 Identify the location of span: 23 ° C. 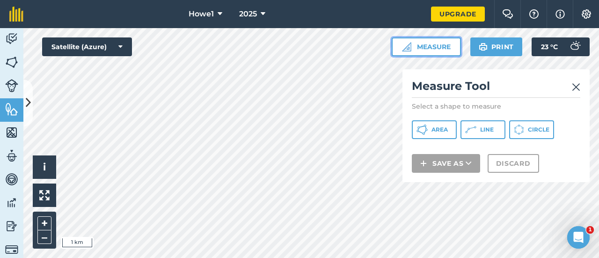
(549, 47).